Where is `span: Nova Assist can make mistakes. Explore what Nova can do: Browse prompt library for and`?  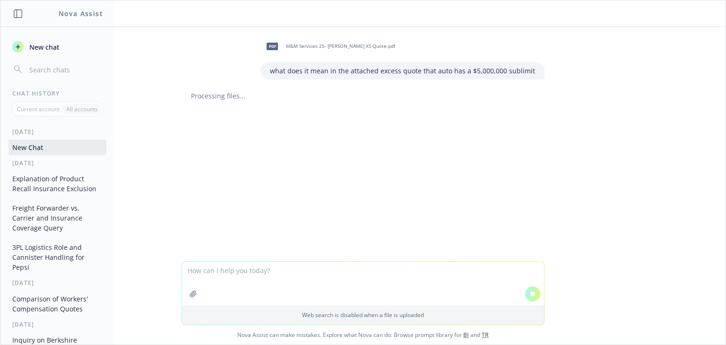
span: Nova Assist can make mistakes. Explore what Nova can do: Browse prompt library for and is located at coordinates (363, 334).